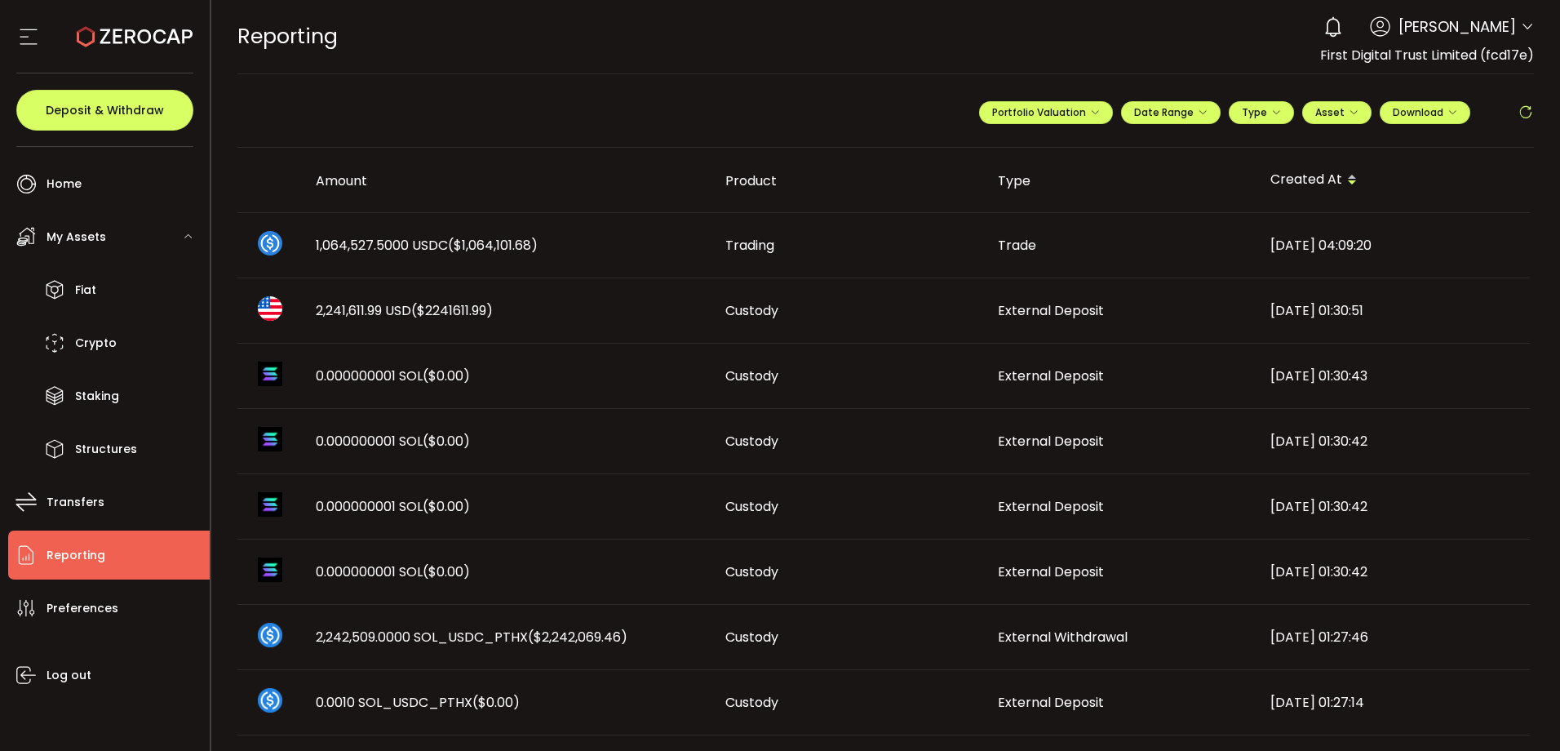  What do you see at coordinates (1171, 113) in the screenshot?
I see `button: Date Range` at bounding box center [1171, 113].